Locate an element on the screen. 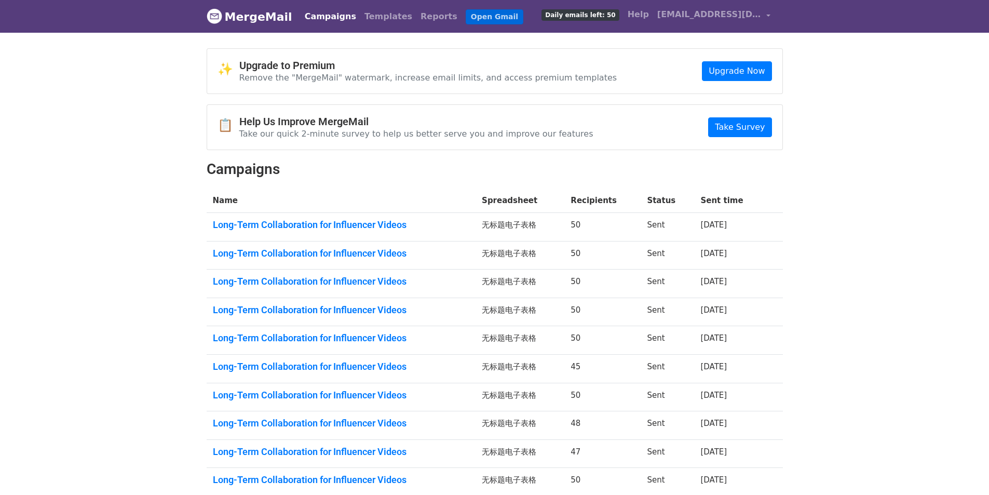 The width and height of the screenshot is (989, 495). a: Daily emails left: 50 is located at coordinates (580, 15).